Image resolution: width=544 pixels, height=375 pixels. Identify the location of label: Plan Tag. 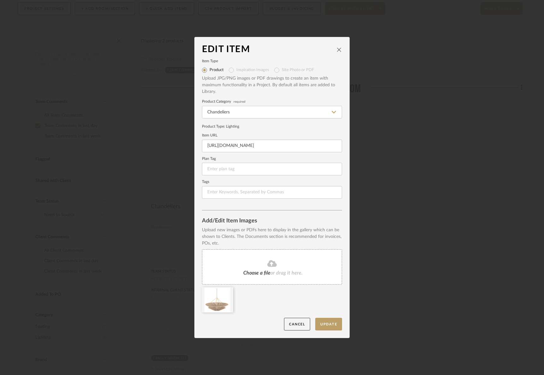
(272, 159).